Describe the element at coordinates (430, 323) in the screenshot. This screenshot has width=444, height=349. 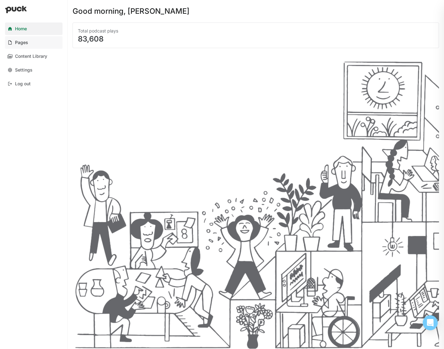
I see `div: Open Intercom Messenger` at that location.